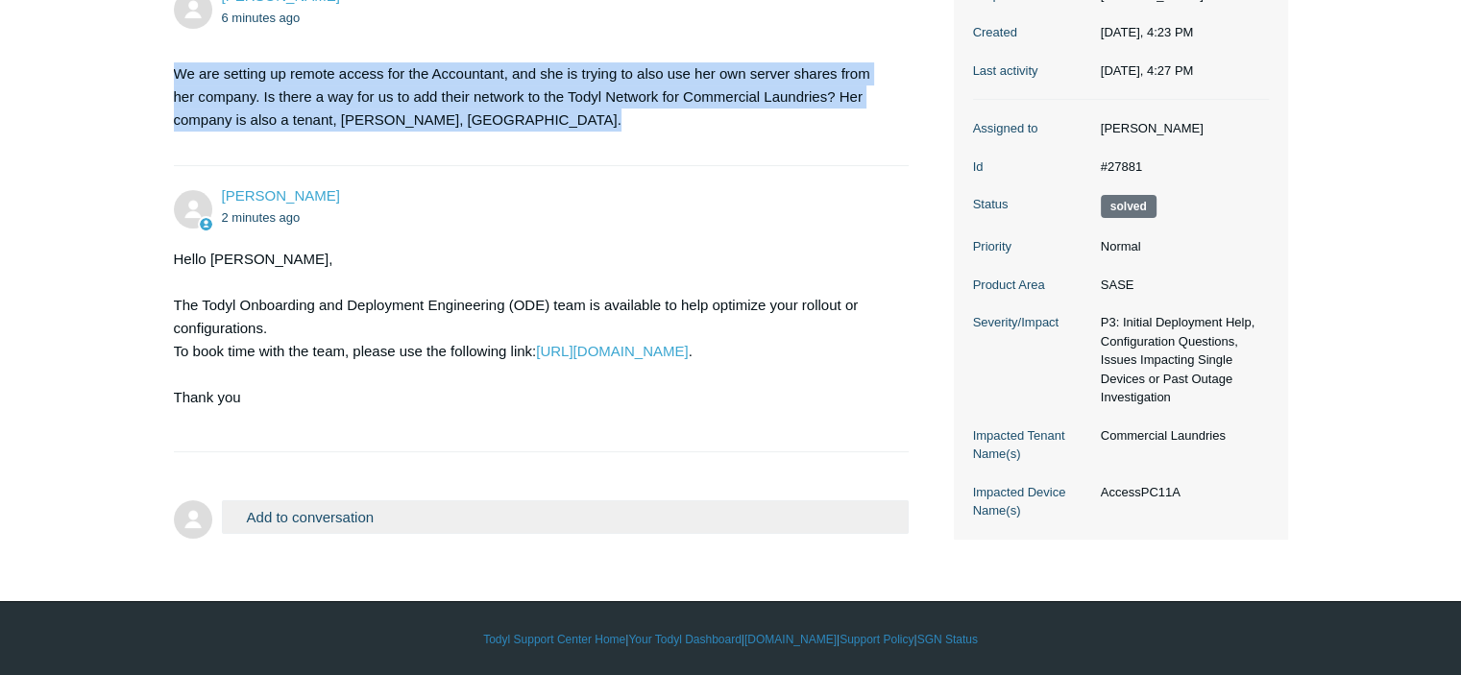  What do you see at coordinates (1129, 207) in the screenshot?
I see `span: This request has been solved` at bounding box center [1129, 207].